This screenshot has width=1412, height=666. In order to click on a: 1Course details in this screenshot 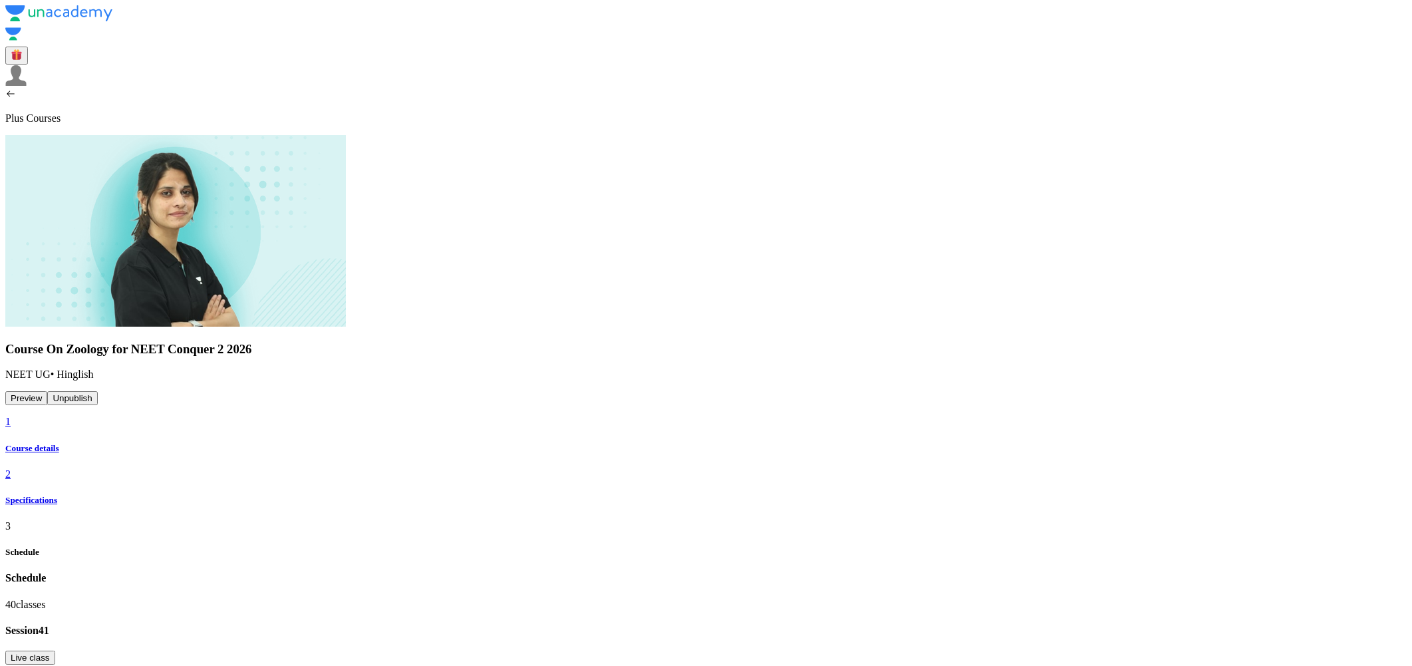, I will do `click(706, 434)`.